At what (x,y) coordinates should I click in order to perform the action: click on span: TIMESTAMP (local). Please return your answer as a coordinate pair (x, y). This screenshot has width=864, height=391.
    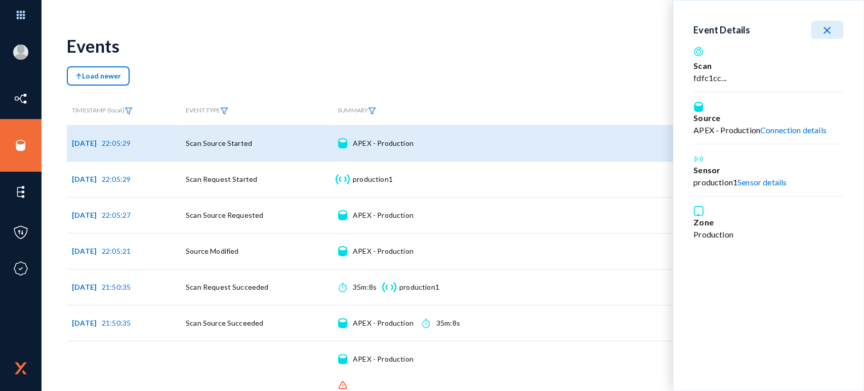
    Looking at the image, I should click on (102, 110).